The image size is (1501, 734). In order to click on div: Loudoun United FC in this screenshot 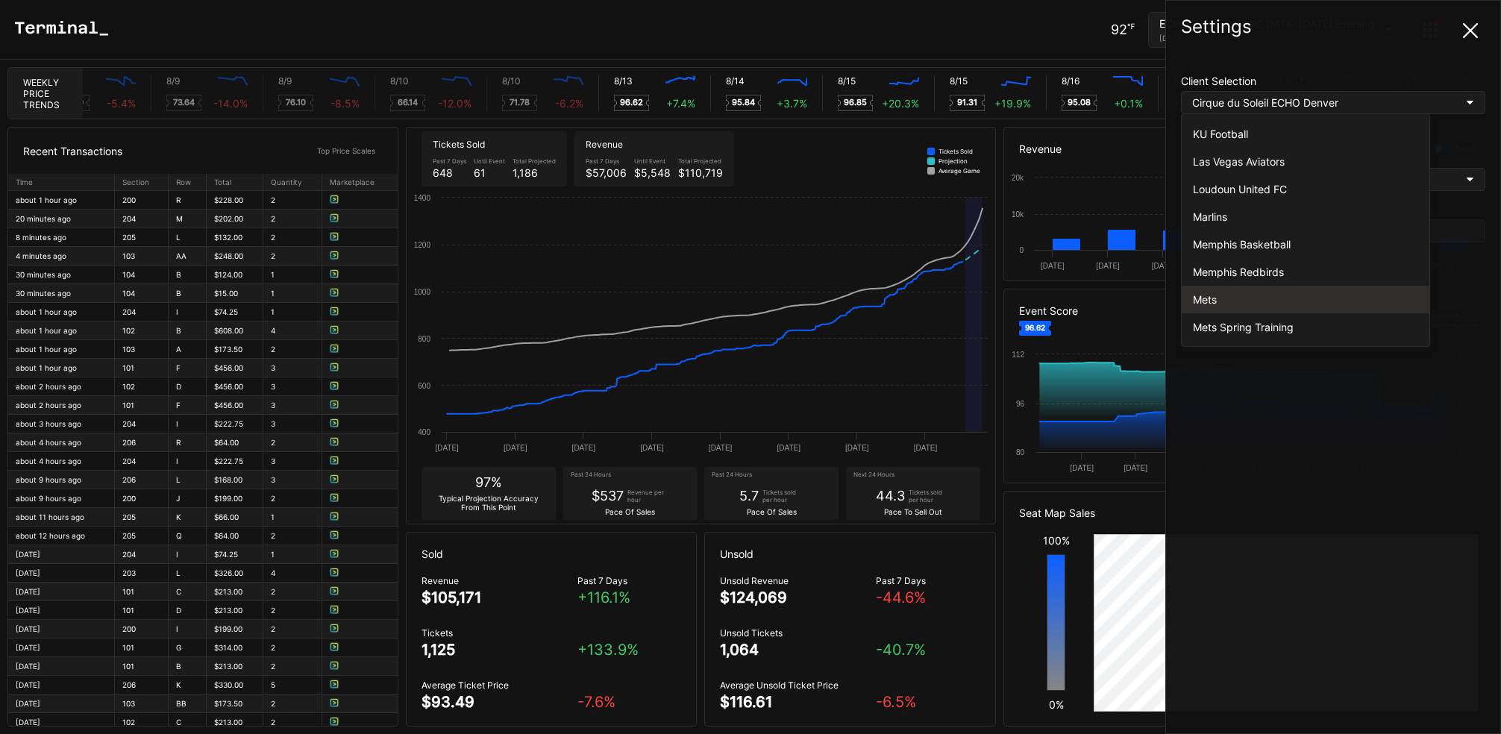, I will do `click(1306, 189)`.